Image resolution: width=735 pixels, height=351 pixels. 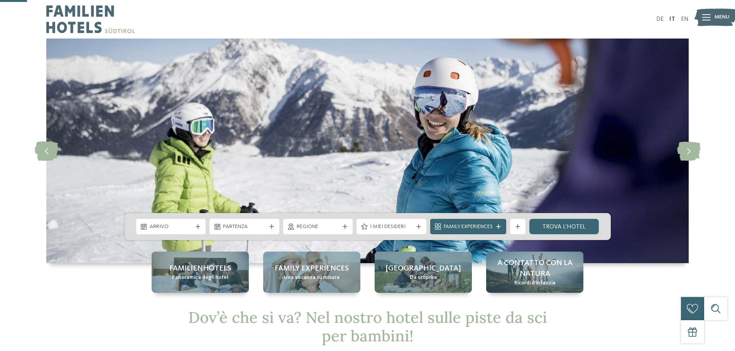 What do you see at coordinates (659, 19) in the screenshot?
I see `a: DE` at bounding box center [659, 19].